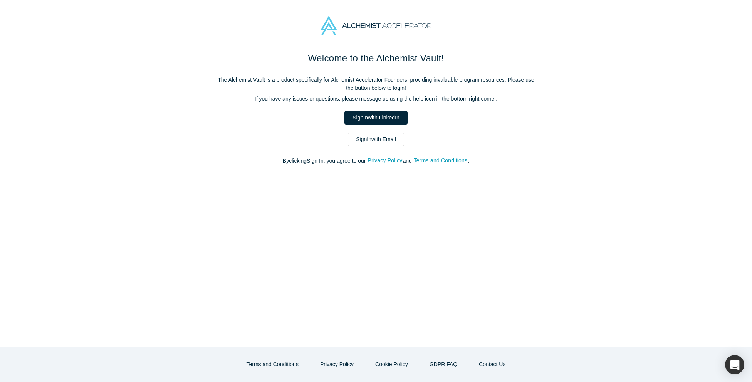 This screenshot has height=382, width=752. What do you see at coordinates (376, 139) in the screenshot?
I see `a: SignInwith Email` at bounding box center [376, 139].